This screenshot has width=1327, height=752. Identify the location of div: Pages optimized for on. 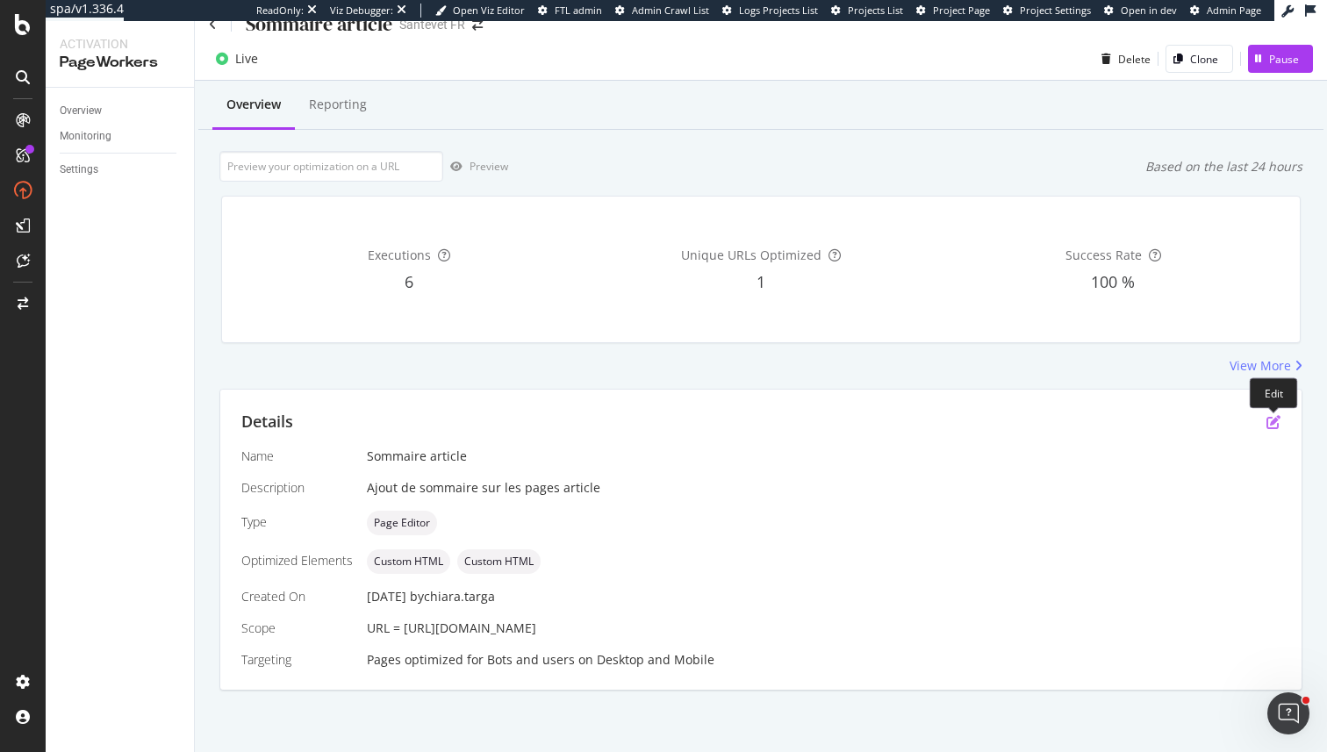
(823, 660).